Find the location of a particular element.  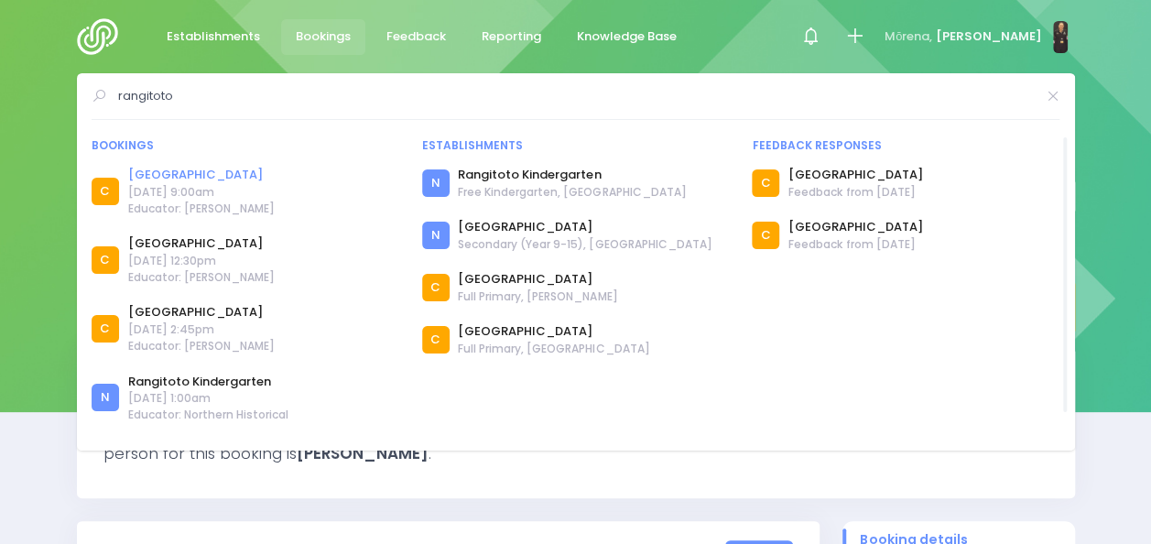

img: N is located at coordinates (1061, 37).